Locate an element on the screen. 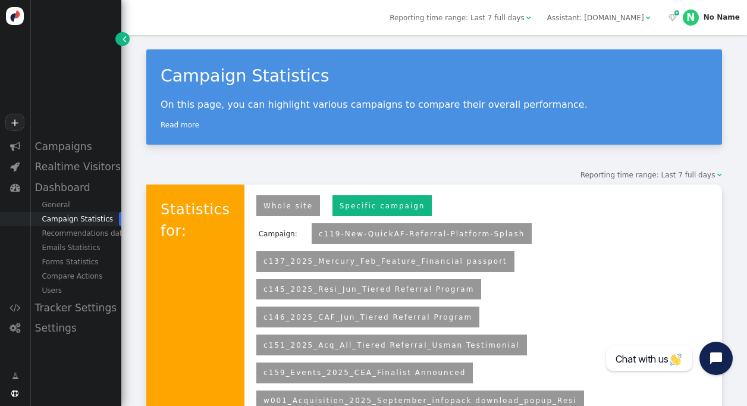 The image size is (747, 406). a: w001_Acquisition_2025_September_infopack download_popup_Resi is located at coordinates (420, 400).